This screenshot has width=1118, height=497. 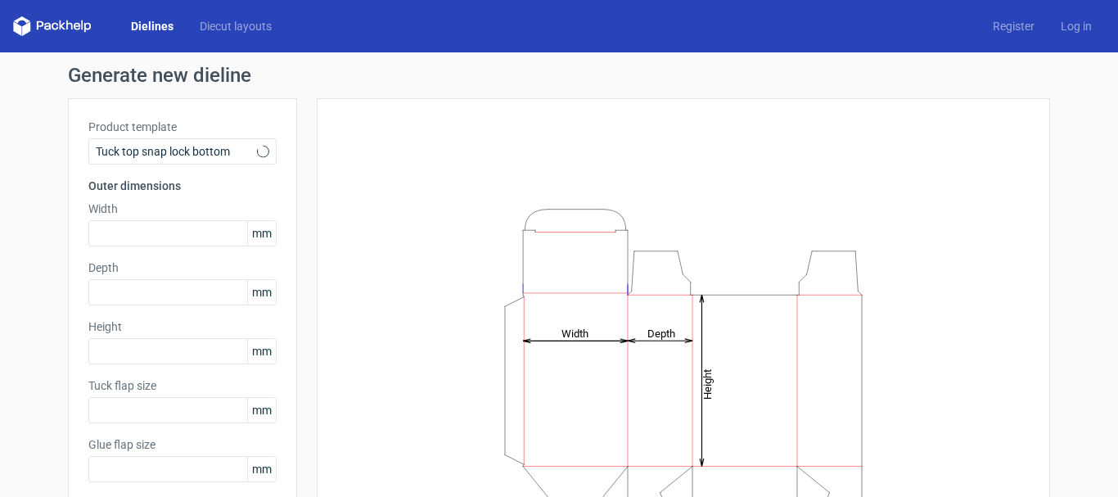 What do you see at coordinates (182, 209) in the screenshot?
I see `label: Width` at bounding box center [182, 209].